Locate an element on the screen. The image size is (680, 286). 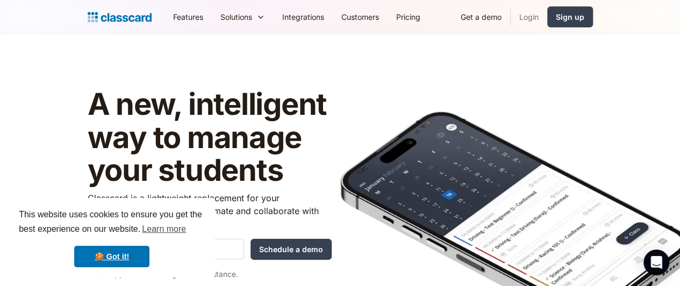
a: Get a demo is located at coordinates (481, 17).